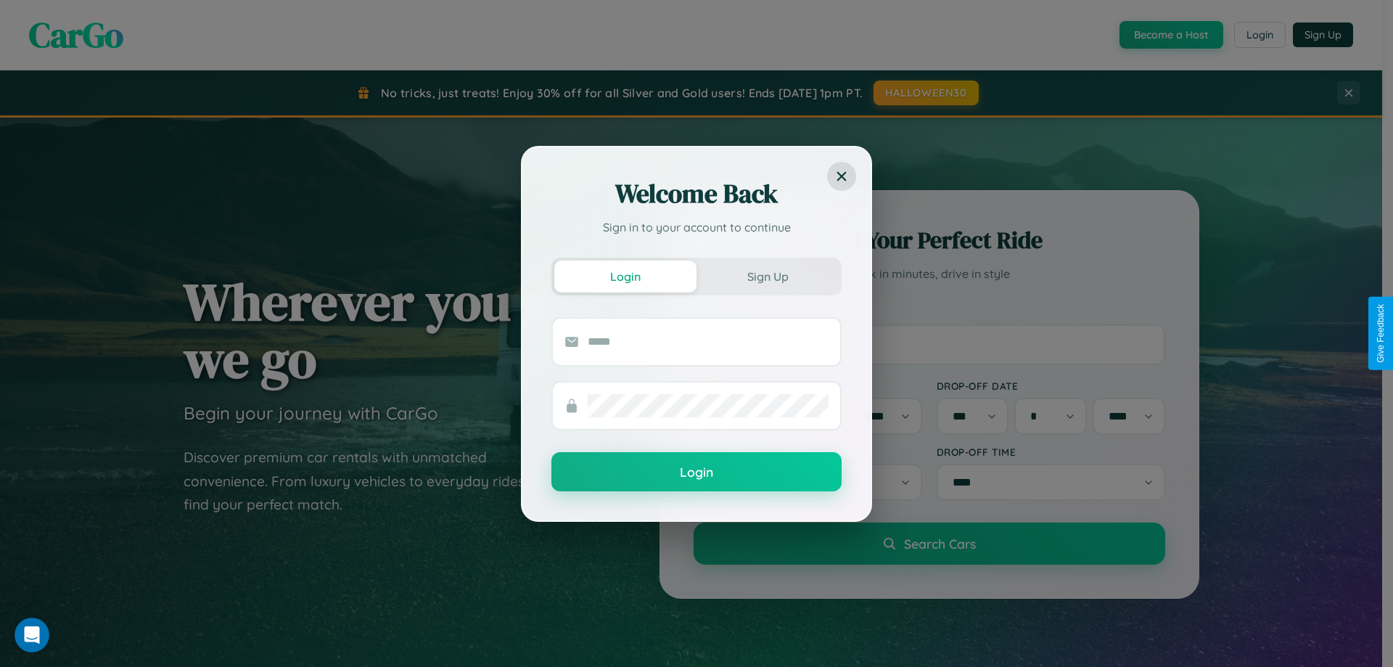  Describe the element at coordinates (1381, 333) in the screenshot. I see `div: Give Feedback` at that location.